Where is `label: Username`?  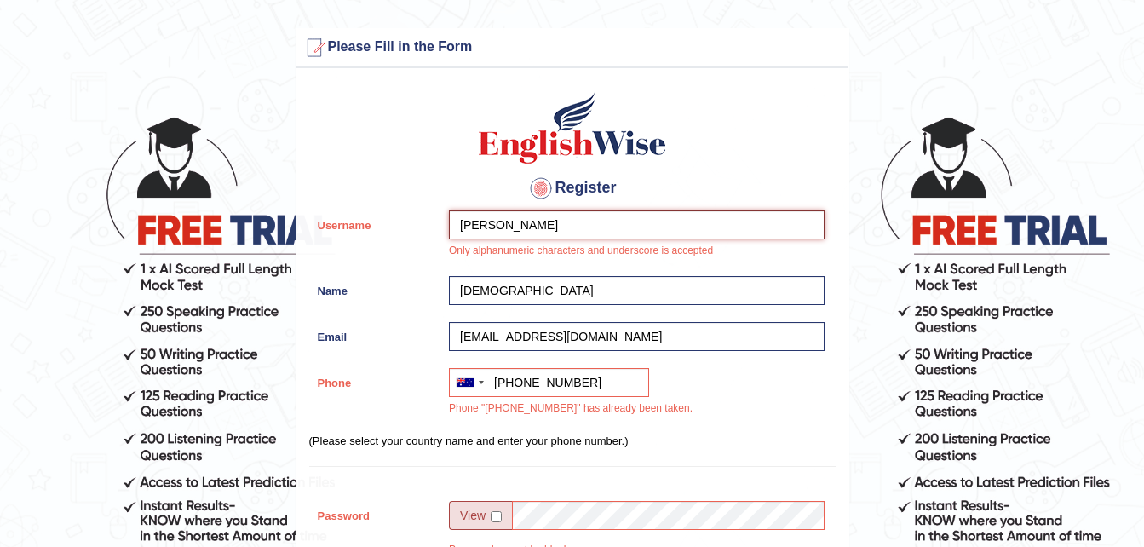
label: Username is located at coordinates (375, 221).